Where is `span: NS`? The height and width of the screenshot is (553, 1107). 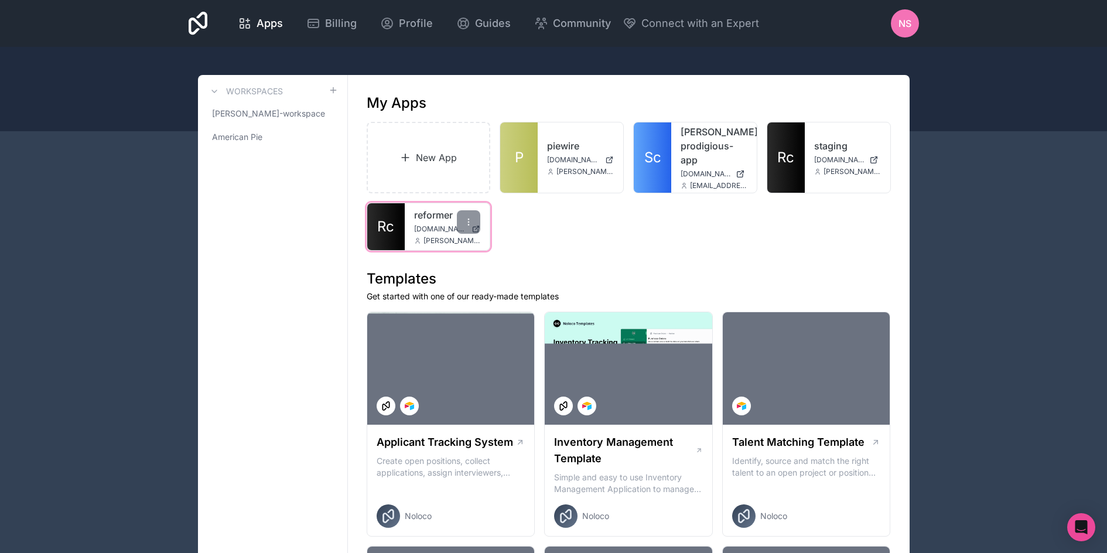 span: NS is located at coordinates (905, 23).